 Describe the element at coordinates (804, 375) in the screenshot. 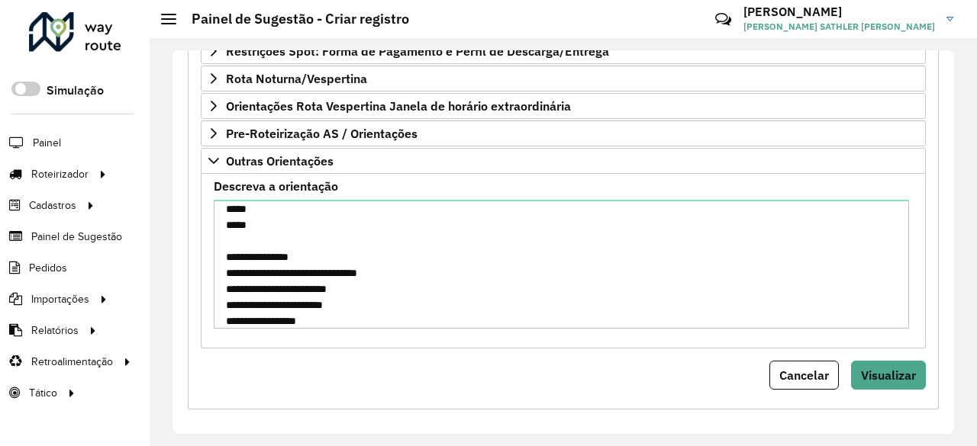

I see `button: Cancelar` at that location.